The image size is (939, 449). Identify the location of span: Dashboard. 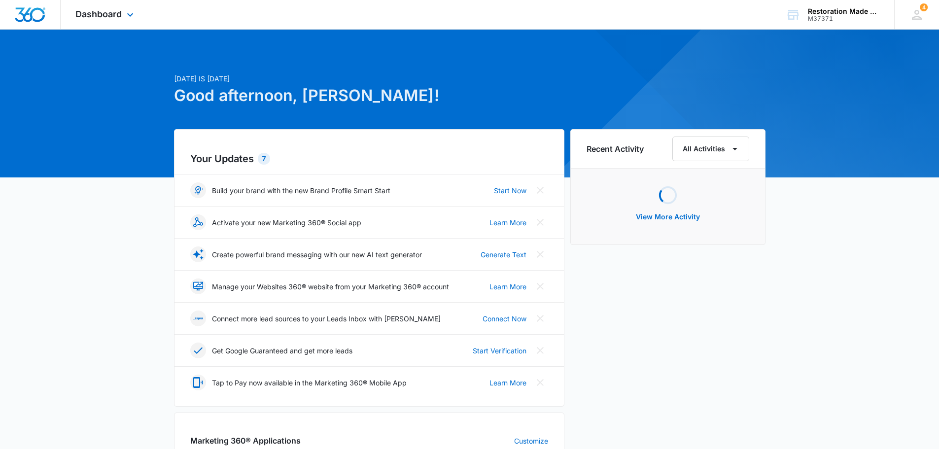
(99, 14).